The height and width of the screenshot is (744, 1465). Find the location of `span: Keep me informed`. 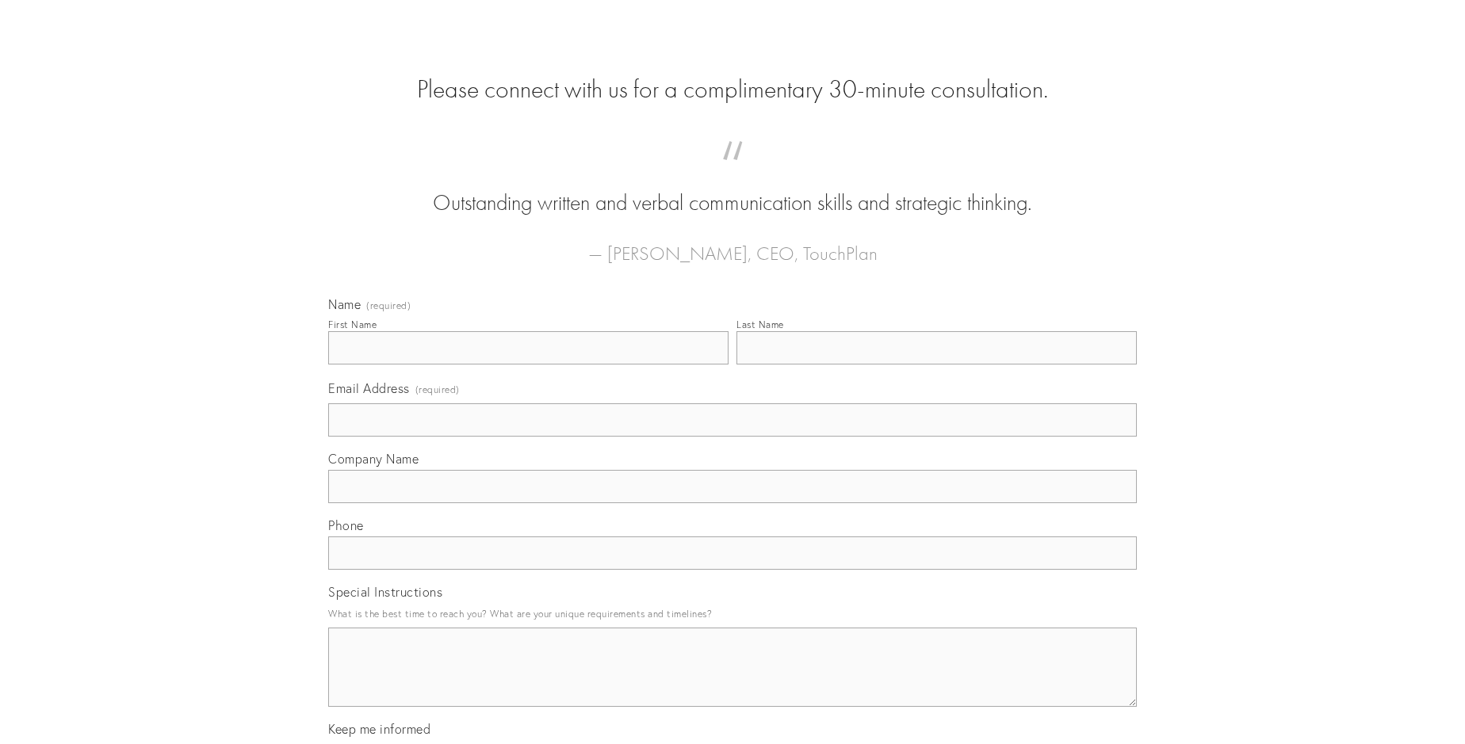

span: Keep me informed is located at coordinates (379, 729).